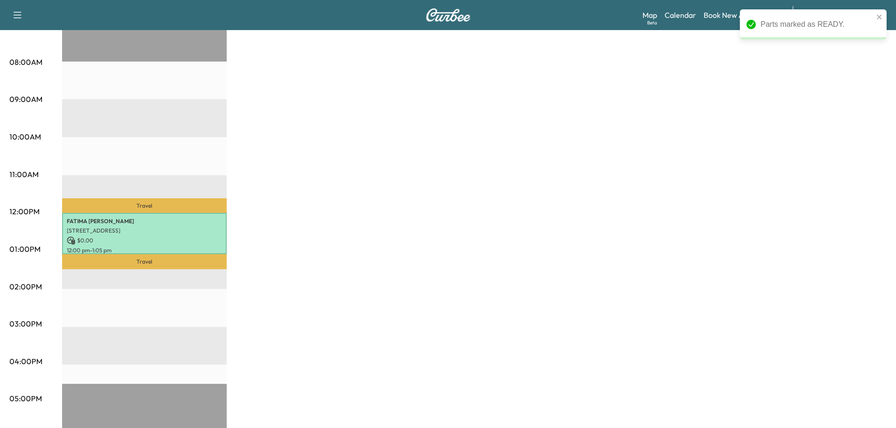 Image resolution: width=896 pixels, height=428 pixels. Describe the element at coordinates (25, 249) in the screenshot. I see `p: 01:00PM` at that location.